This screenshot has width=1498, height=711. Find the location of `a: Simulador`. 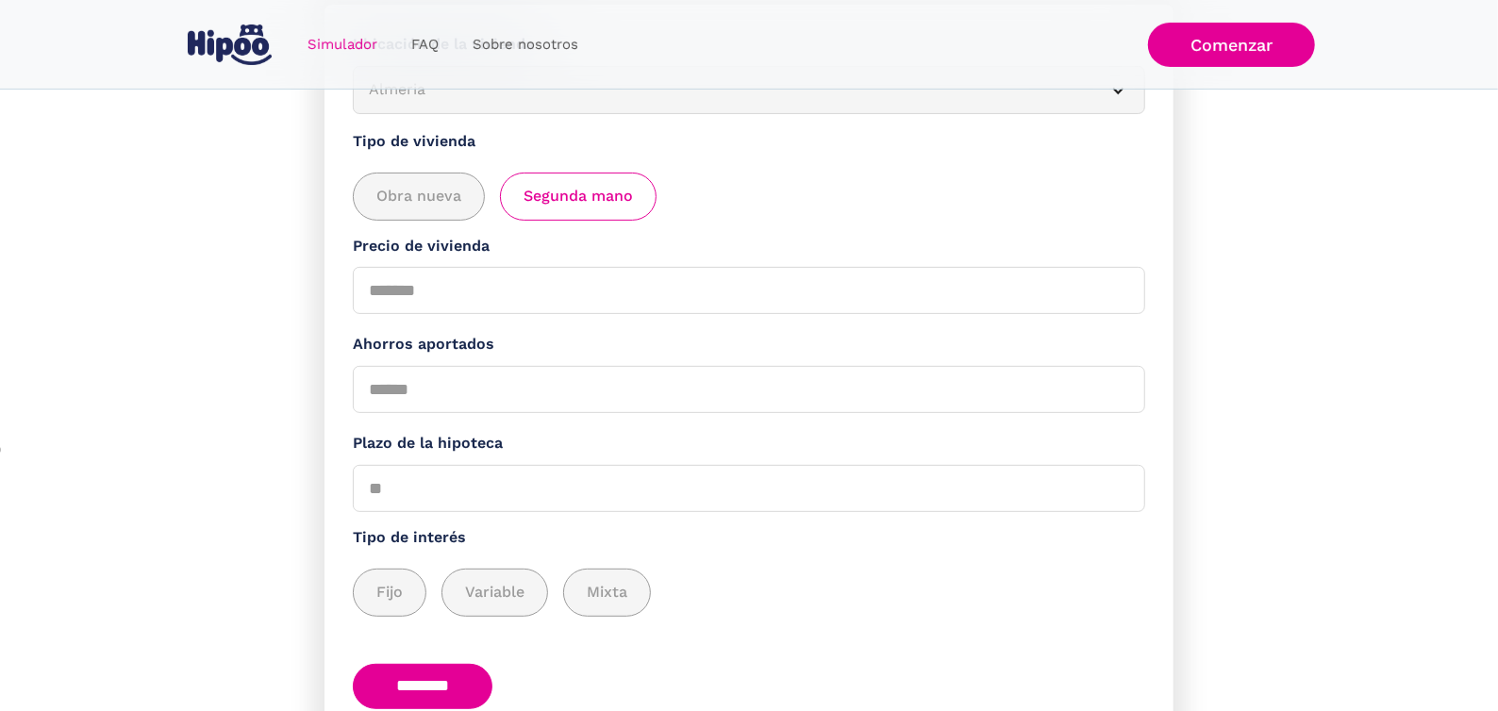

a: Simulador is located at coordinates (343, 44).